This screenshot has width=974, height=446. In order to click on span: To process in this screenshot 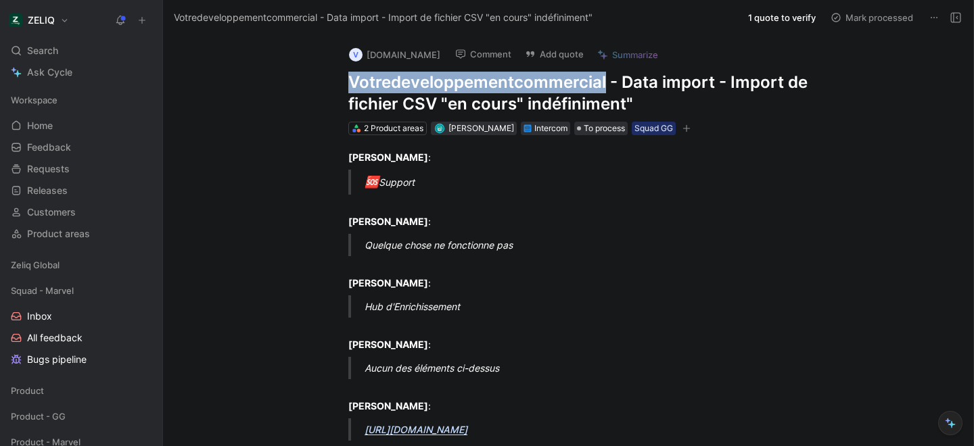, I will do `click(604, 128)`.